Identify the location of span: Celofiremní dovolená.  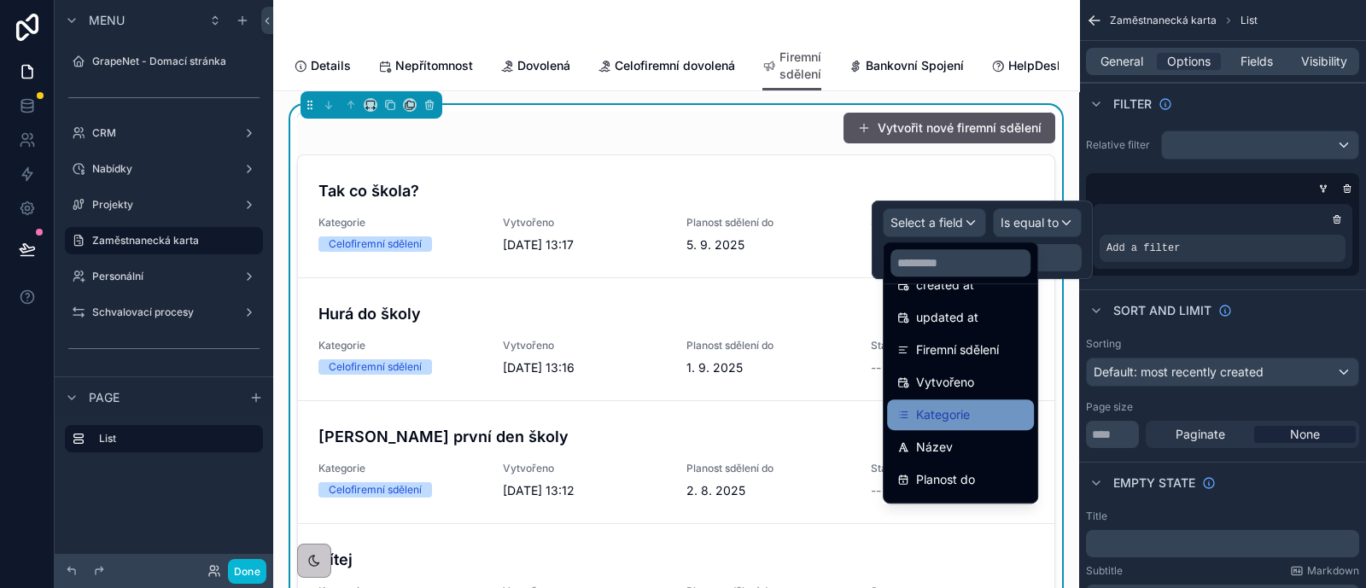
(675, 66).